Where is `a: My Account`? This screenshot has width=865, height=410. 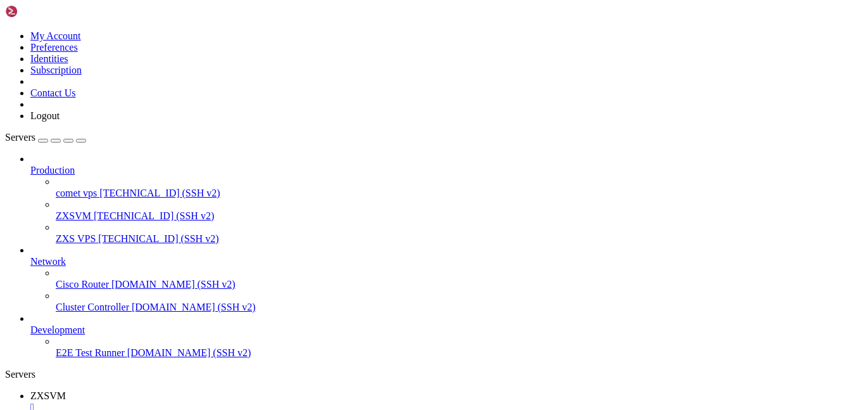 a: My Account is located at coordinates (56, 35).